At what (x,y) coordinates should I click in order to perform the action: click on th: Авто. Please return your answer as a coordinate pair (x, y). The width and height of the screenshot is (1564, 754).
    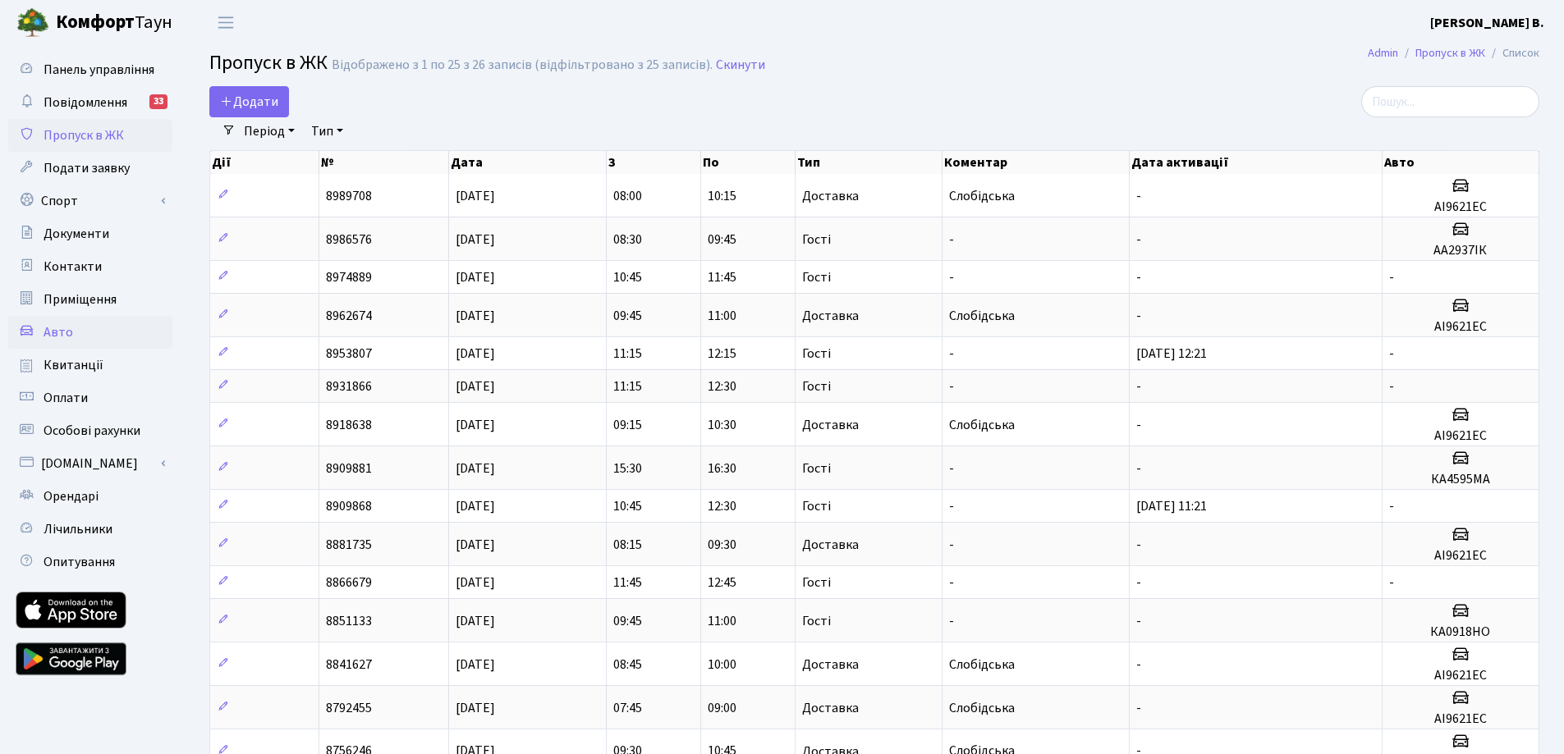
    Looking at the image, I should click on (1460, 163).